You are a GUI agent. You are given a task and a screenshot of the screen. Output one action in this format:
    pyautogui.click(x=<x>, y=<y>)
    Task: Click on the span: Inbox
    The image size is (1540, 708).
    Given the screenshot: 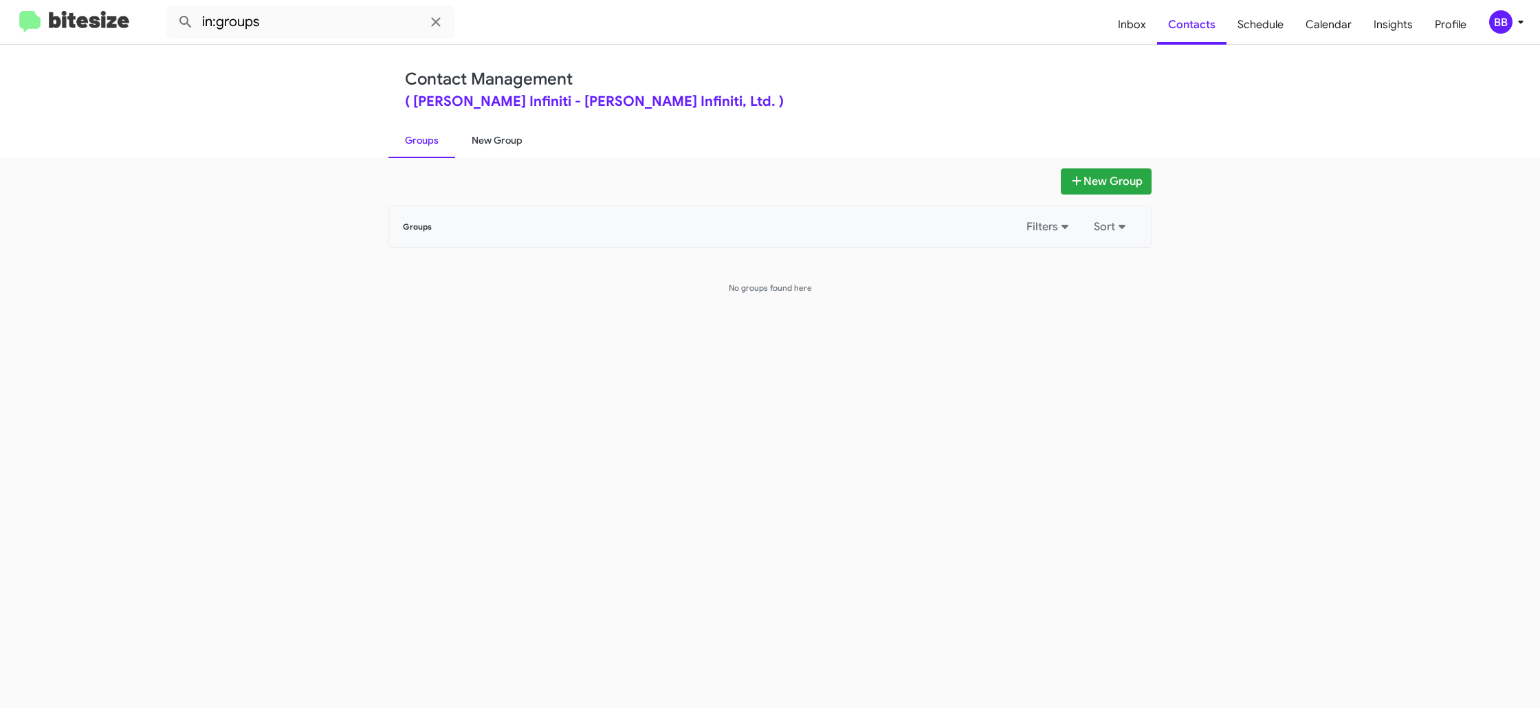 What is the action you would take?
    pyautogui.click(x=1131, y=25)
    